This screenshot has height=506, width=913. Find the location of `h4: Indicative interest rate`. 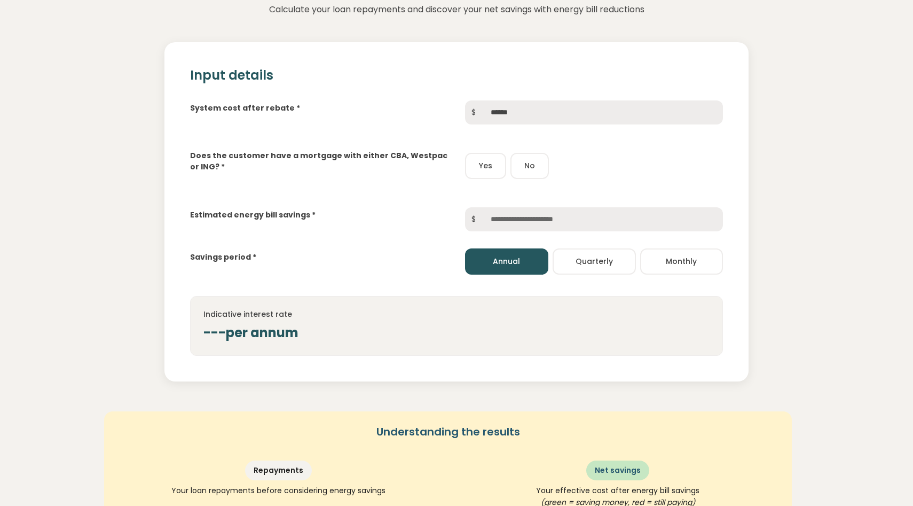

h4: Indicative interest rate is located at coordinates (456, 314).